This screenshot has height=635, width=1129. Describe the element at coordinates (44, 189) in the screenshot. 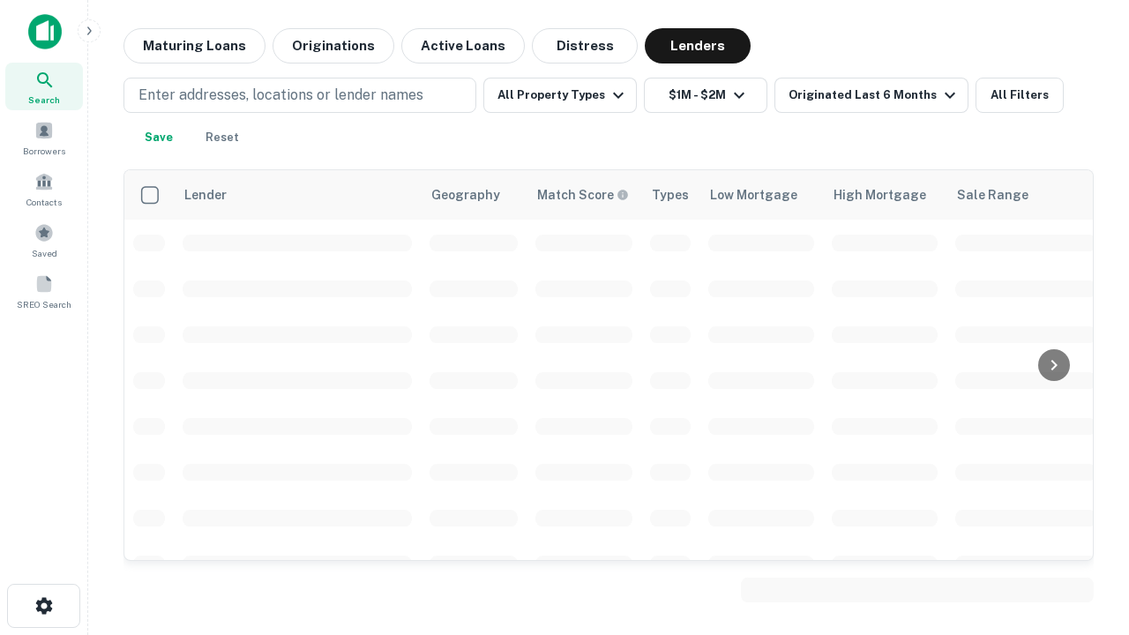

I see `div: Contacts` at that location.